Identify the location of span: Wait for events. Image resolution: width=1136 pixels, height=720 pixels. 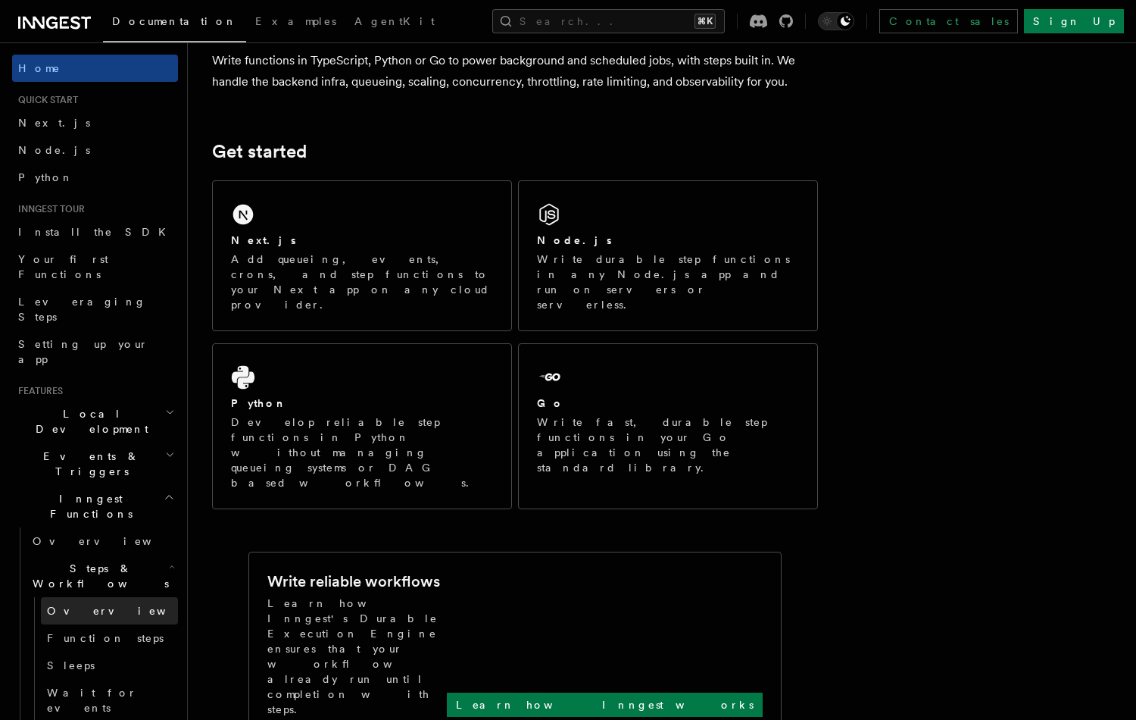
(92, 700).